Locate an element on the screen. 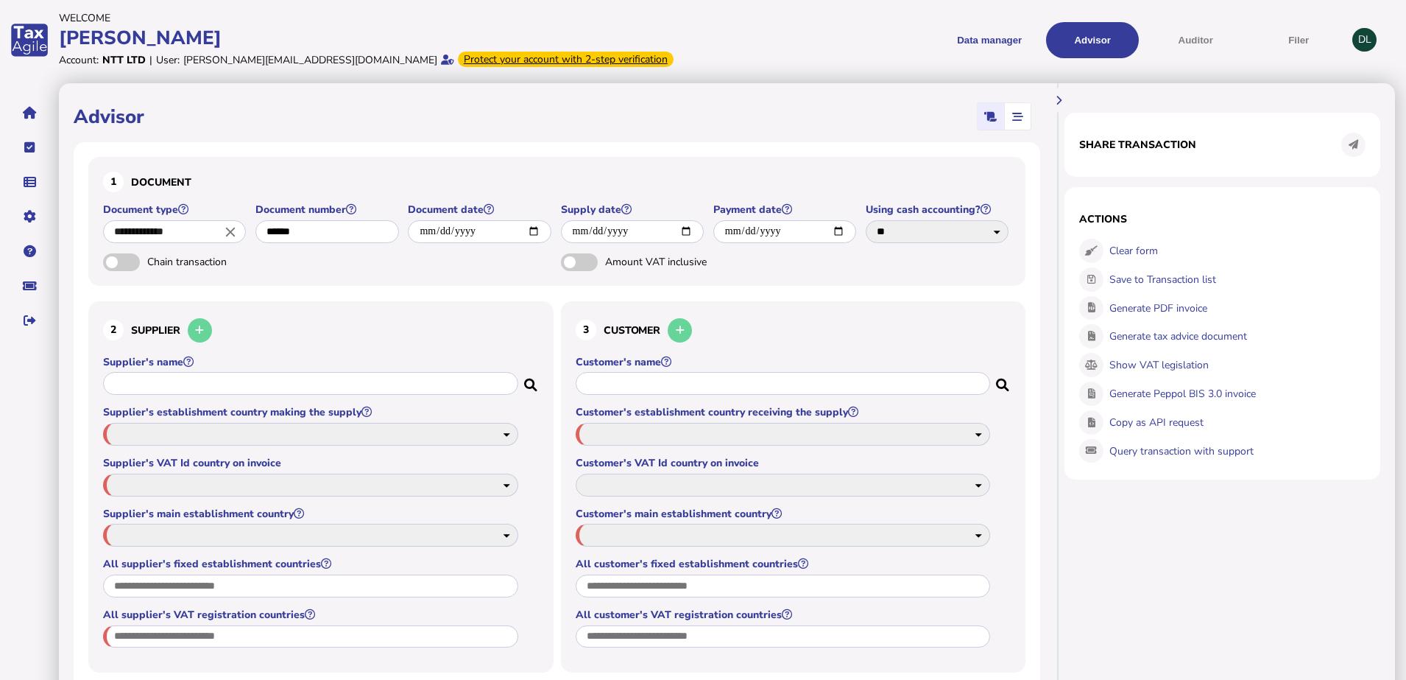 The image size is (1406, 680). mat-button-toggle: Stepper view is located at coordinates (1017, 116).